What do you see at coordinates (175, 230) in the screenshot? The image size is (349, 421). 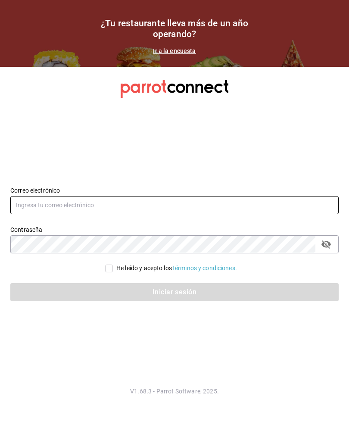 I see `label: Contraseña` at bounding box center [175, 230].